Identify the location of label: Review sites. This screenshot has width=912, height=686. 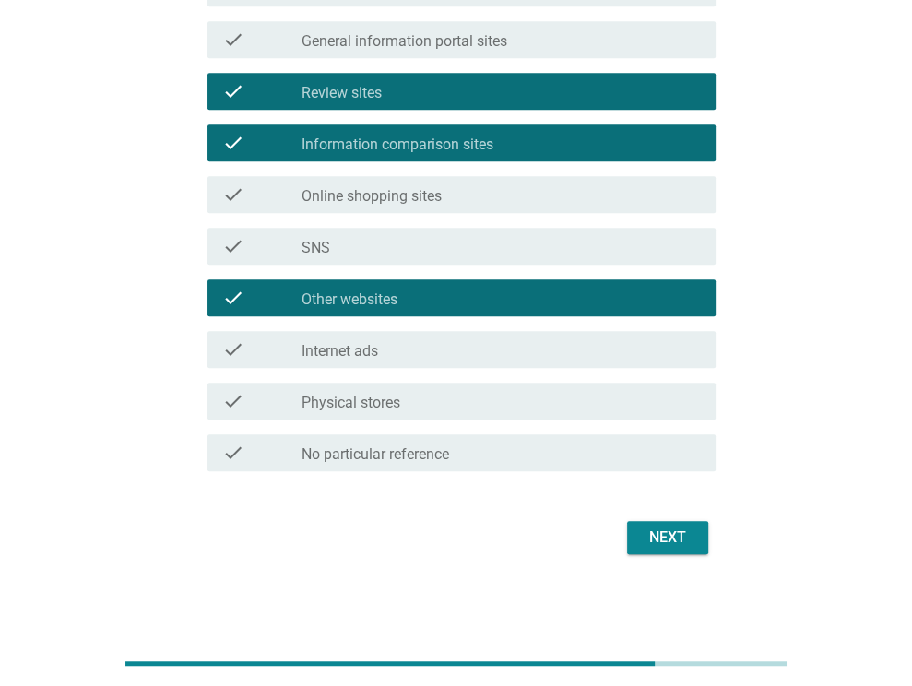
(341, 93).